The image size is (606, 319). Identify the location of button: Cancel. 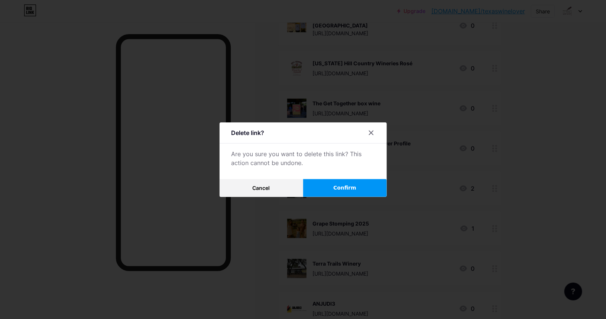
(261, 188).